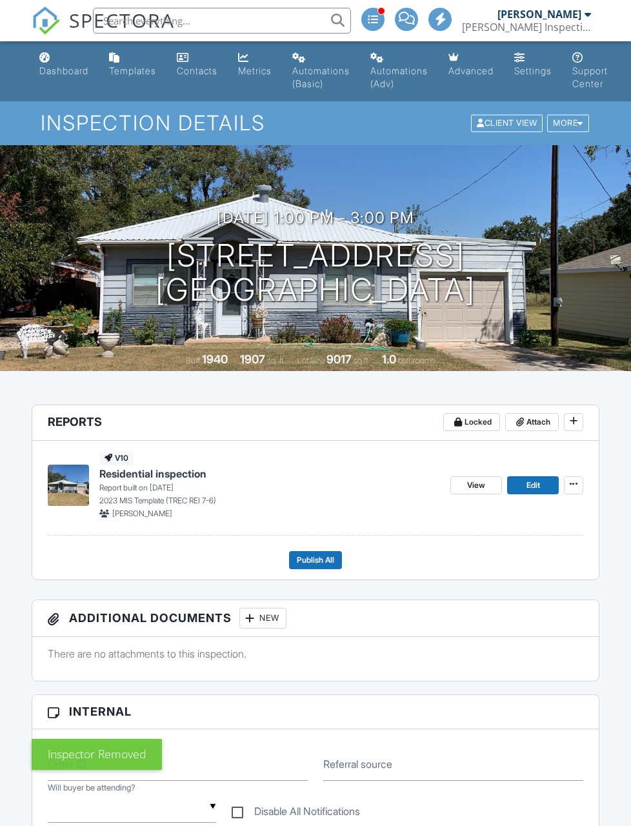 This screenshot has width=631, height=826. What do you see at coordinates (132, 70) in the screenshot?
I see `div: Templates` at bounding box center [132, 70].